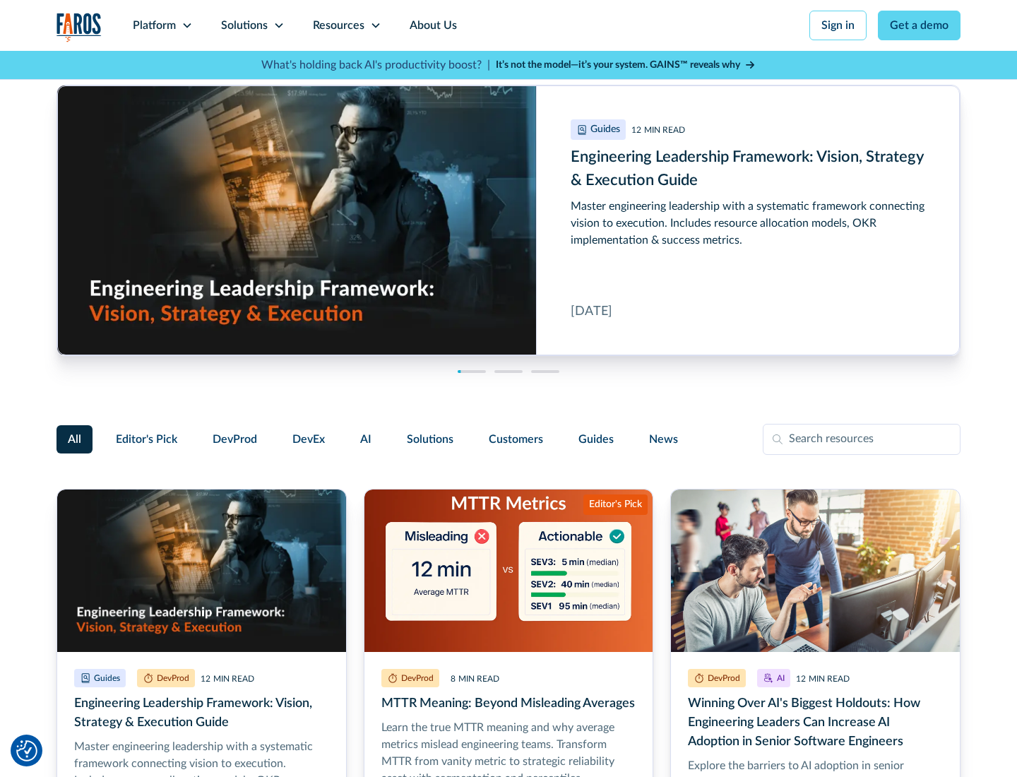 This screenshot has width=1017, height=777. I want to click on input: Search resources, so click(861, 439).